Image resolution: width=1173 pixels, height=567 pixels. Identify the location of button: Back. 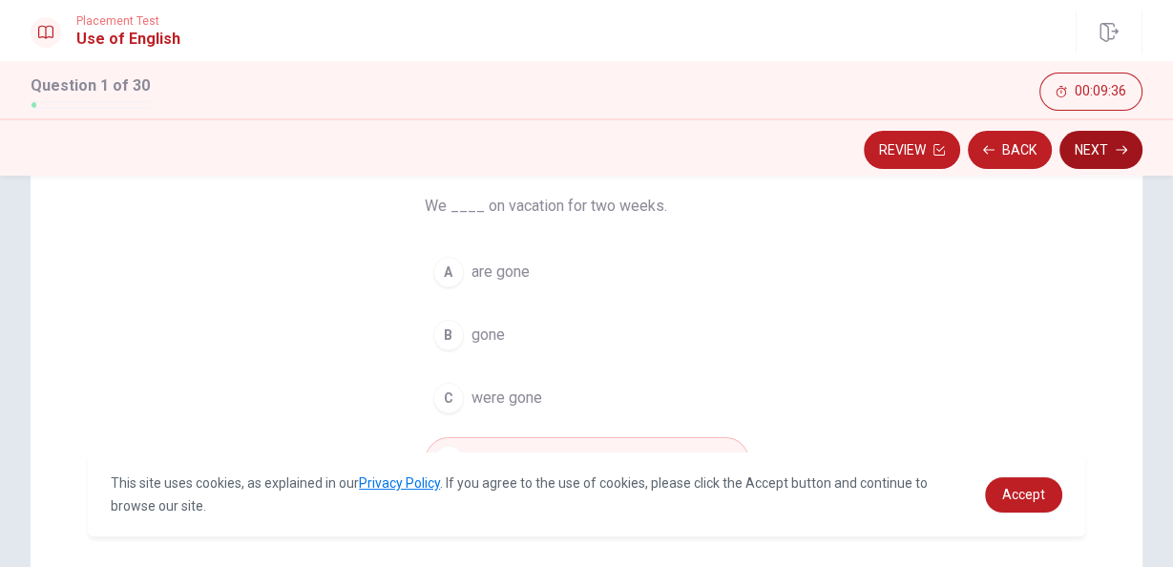
(1010, 150).